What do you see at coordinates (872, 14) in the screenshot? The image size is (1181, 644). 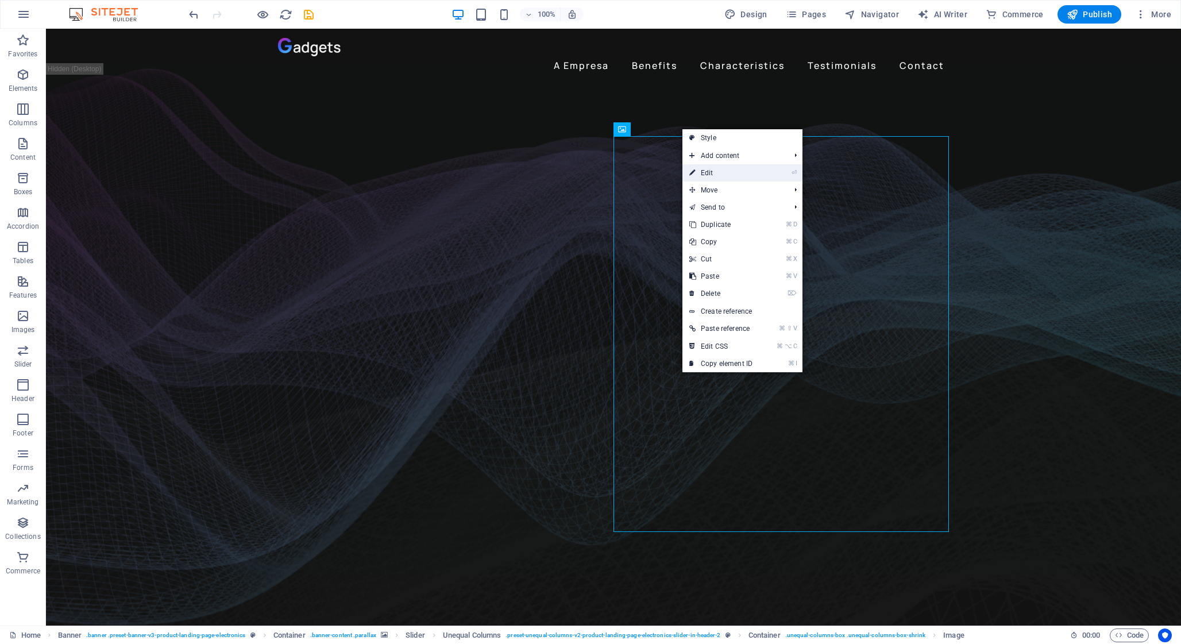 I see `button: Navigator` at bounding box center [872, 14].